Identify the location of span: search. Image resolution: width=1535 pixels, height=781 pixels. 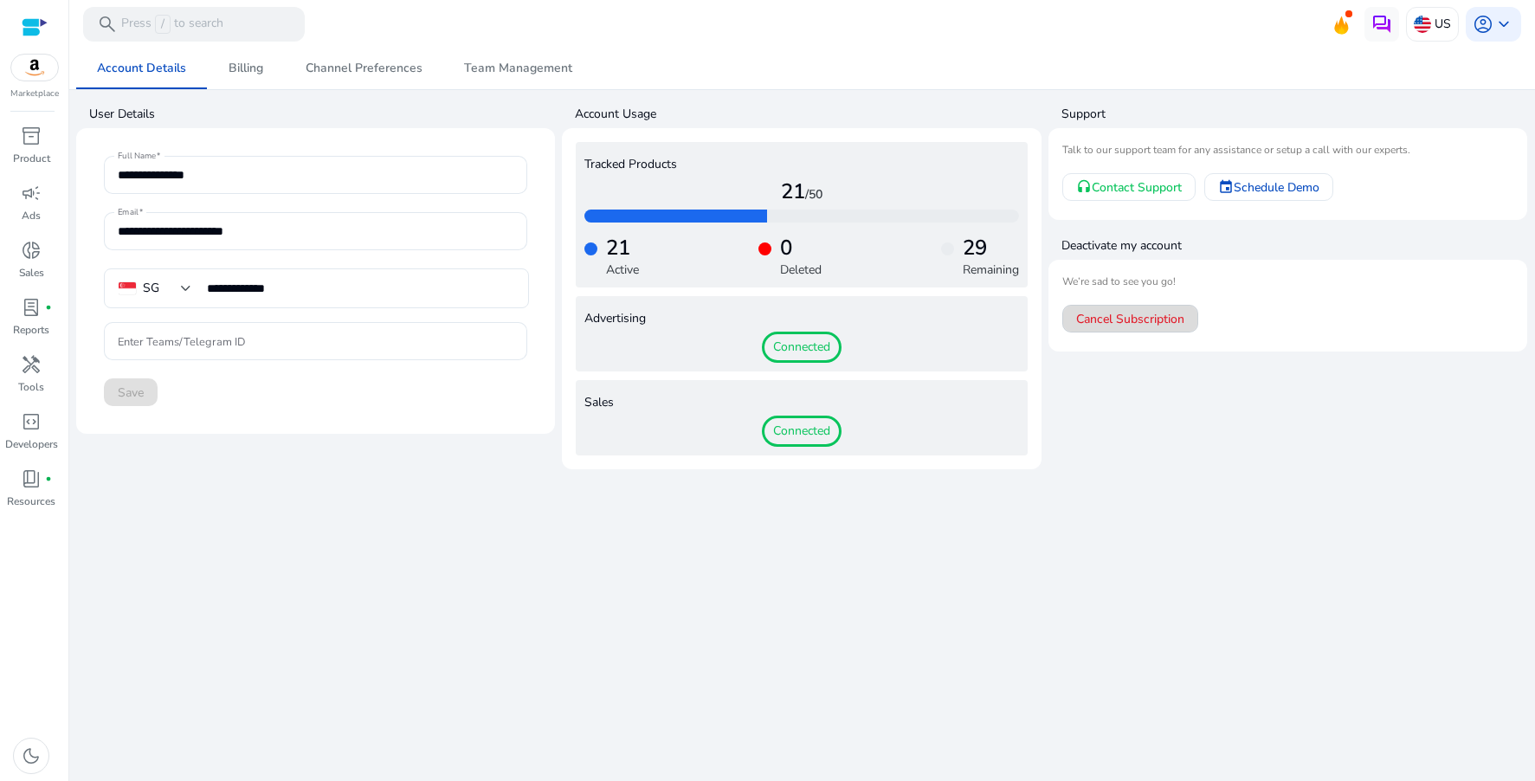
(107, 24).